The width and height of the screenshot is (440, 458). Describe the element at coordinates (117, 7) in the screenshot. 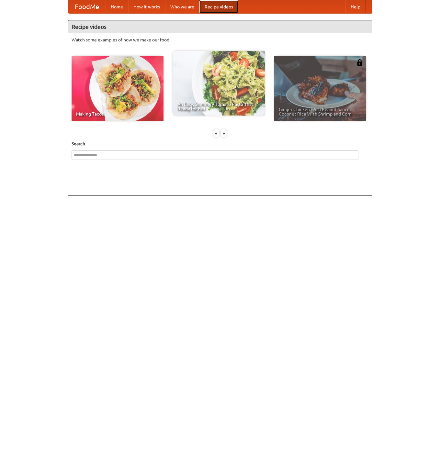

I see `a: Home` at that location.